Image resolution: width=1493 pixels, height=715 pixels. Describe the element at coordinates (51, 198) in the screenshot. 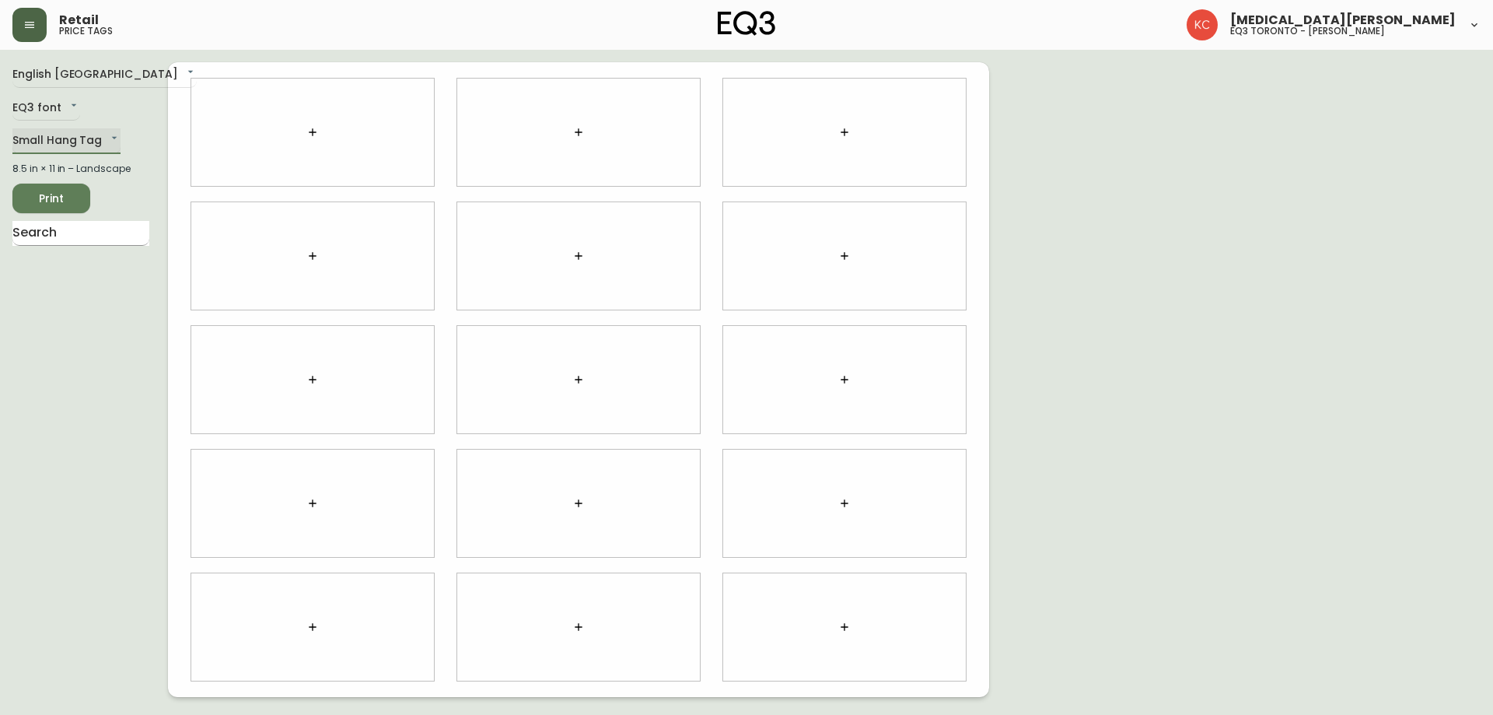

I see `button: Print` at that location.